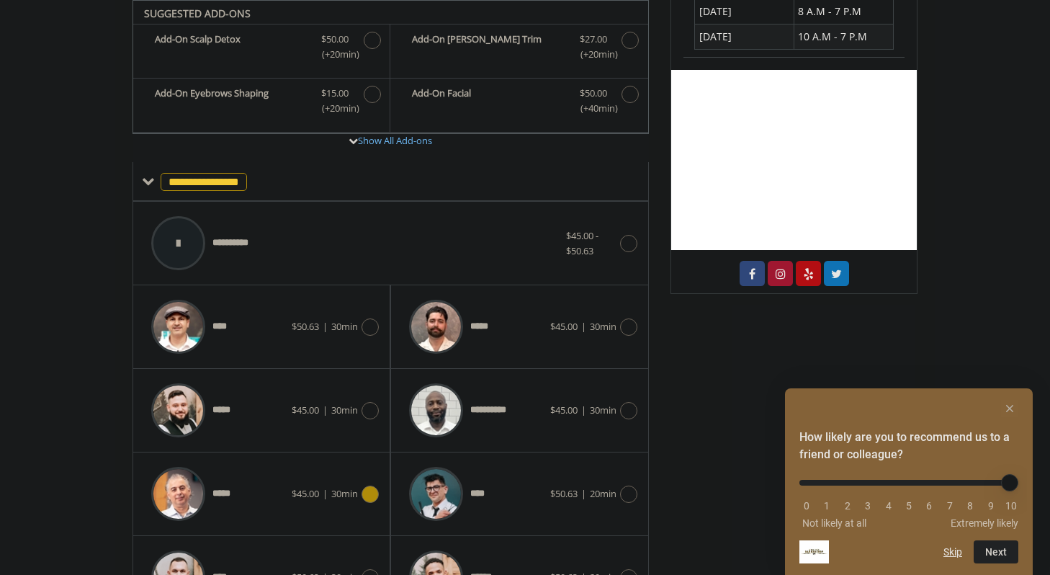 This screenshot has height=575, width=1050. Describe the element at coordinates (834, 523) in the screenshot. I see `span: Not likely at all` at that location.